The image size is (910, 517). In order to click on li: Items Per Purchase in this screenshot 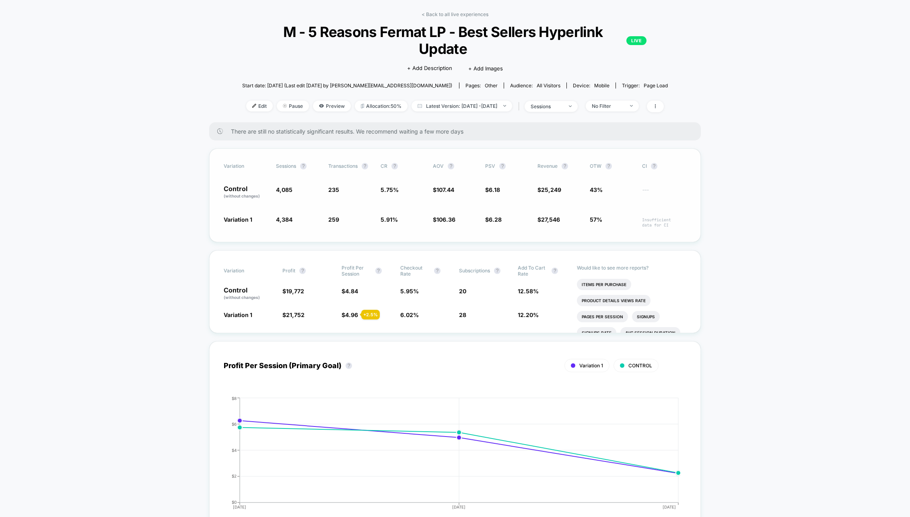, I will do `click(604, 284)`.